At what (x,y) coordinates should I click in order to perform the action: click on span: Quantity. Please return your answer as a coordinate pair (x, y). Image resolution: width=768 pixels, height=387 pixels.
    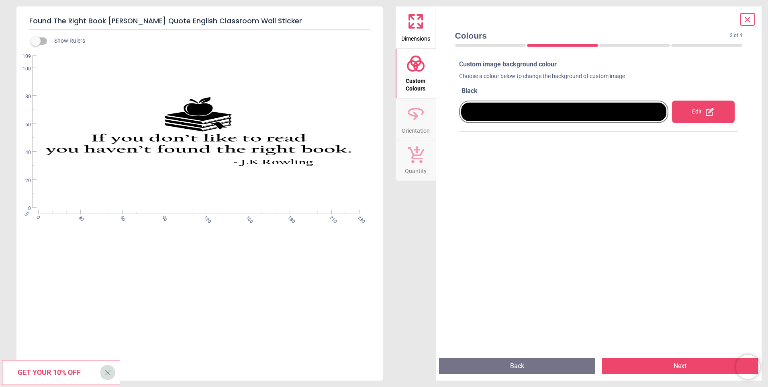
    Looking at the image, I should click on (416, 169).